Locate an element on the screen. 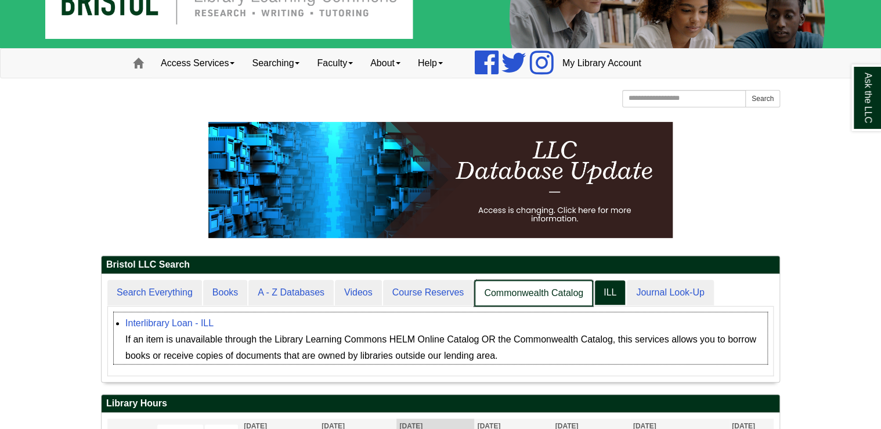  a: Searching is located at coordinates (276, 63).